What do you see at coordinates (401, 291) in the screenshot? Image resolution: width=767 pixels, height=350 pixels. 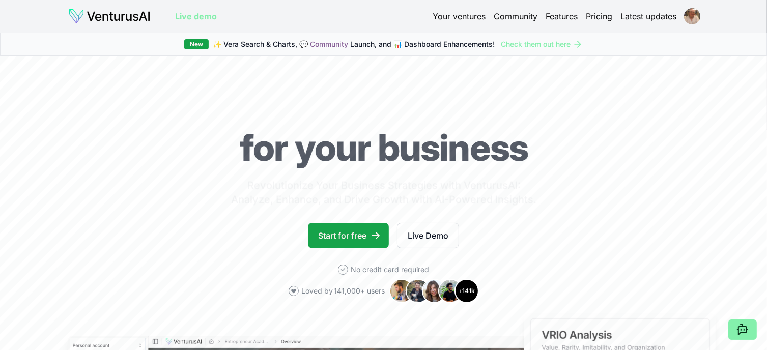 I see `img: Avatar 1` at bounding box center [401, 291].